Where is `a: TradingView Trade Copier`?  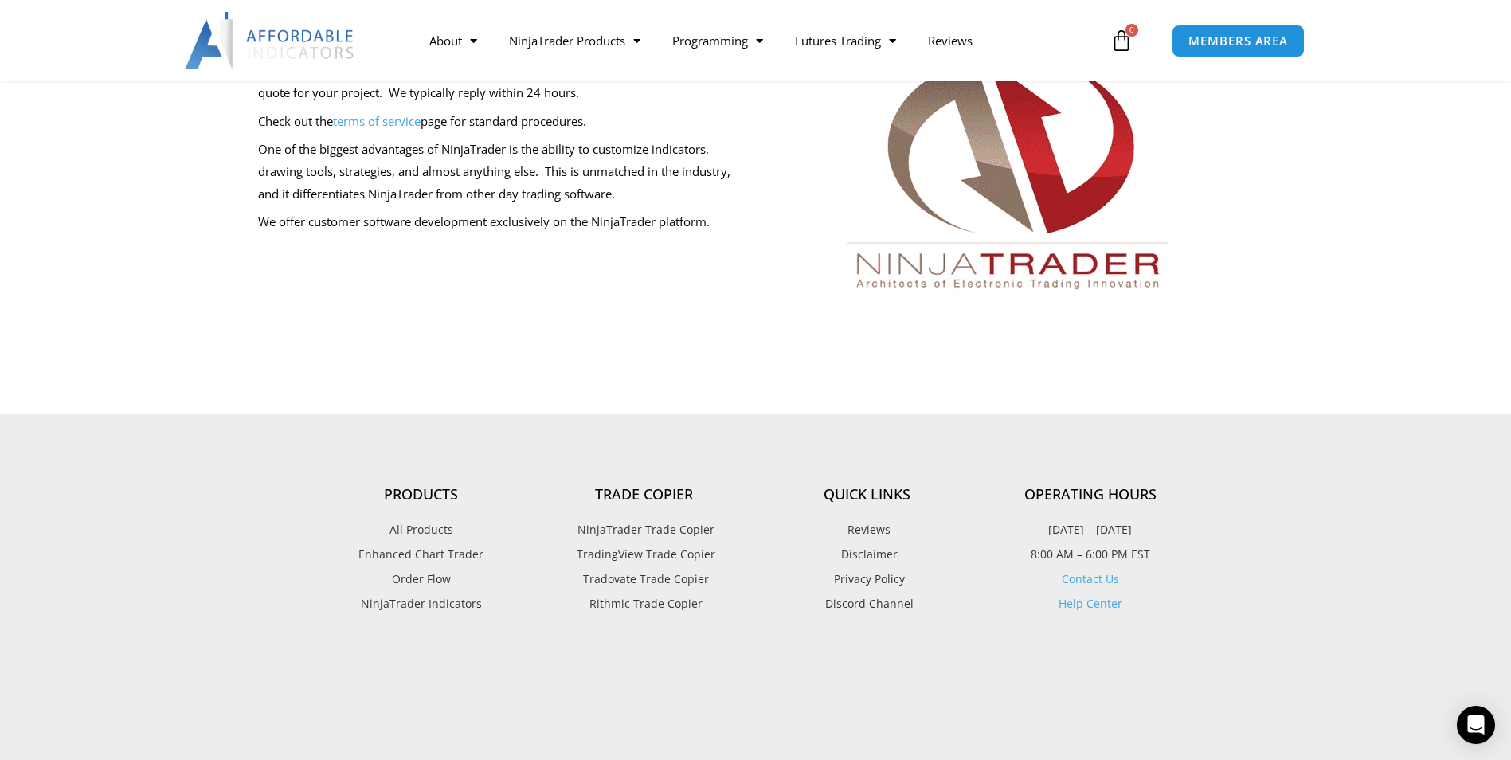 a: TradingView Trade Copier is located at coordinates (645, 554).